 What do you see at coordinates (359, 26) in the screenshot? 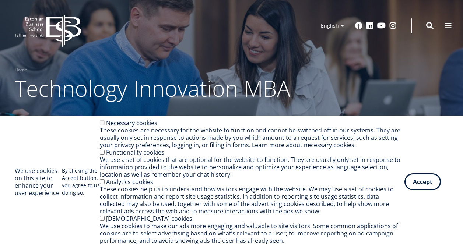
I see `a: Facebook` at bounding box center [359, 26].